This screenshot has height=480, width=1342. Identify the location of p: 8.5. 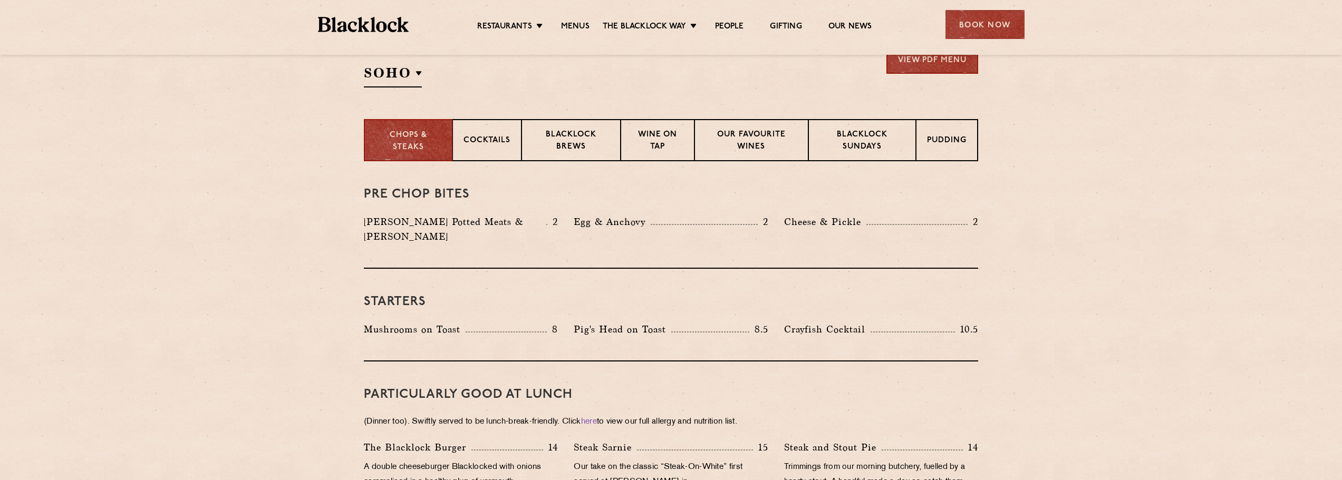
(759, 329).